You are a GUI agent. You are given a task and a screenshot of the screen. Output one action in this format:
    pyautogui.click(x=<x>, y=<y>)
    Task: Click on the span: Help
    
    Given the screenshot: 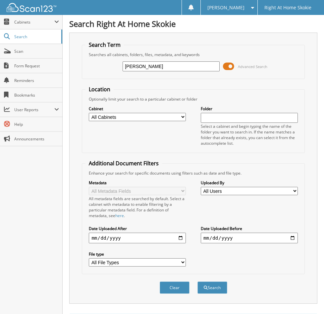 What is the action you would take?
    pyautogui.click(x=36, y=124)
    